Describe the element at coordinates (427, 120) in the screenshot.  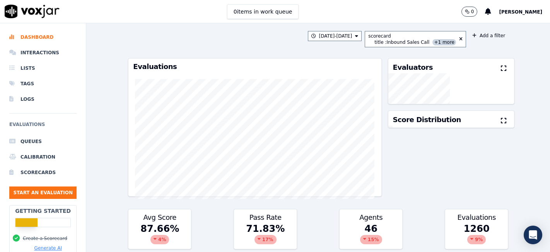
I see `h3: Score Distribution` at that location.